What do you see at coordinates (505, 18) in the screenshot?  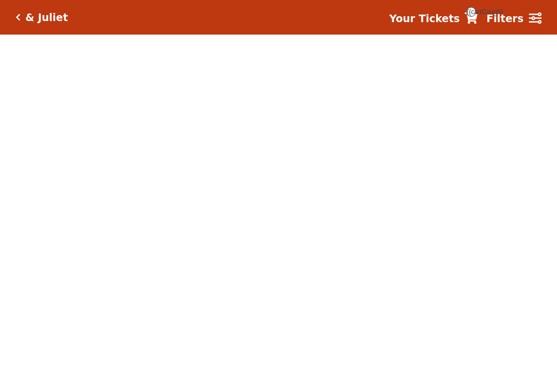 I see `strong: Filters` at bounding box center [505, 18].